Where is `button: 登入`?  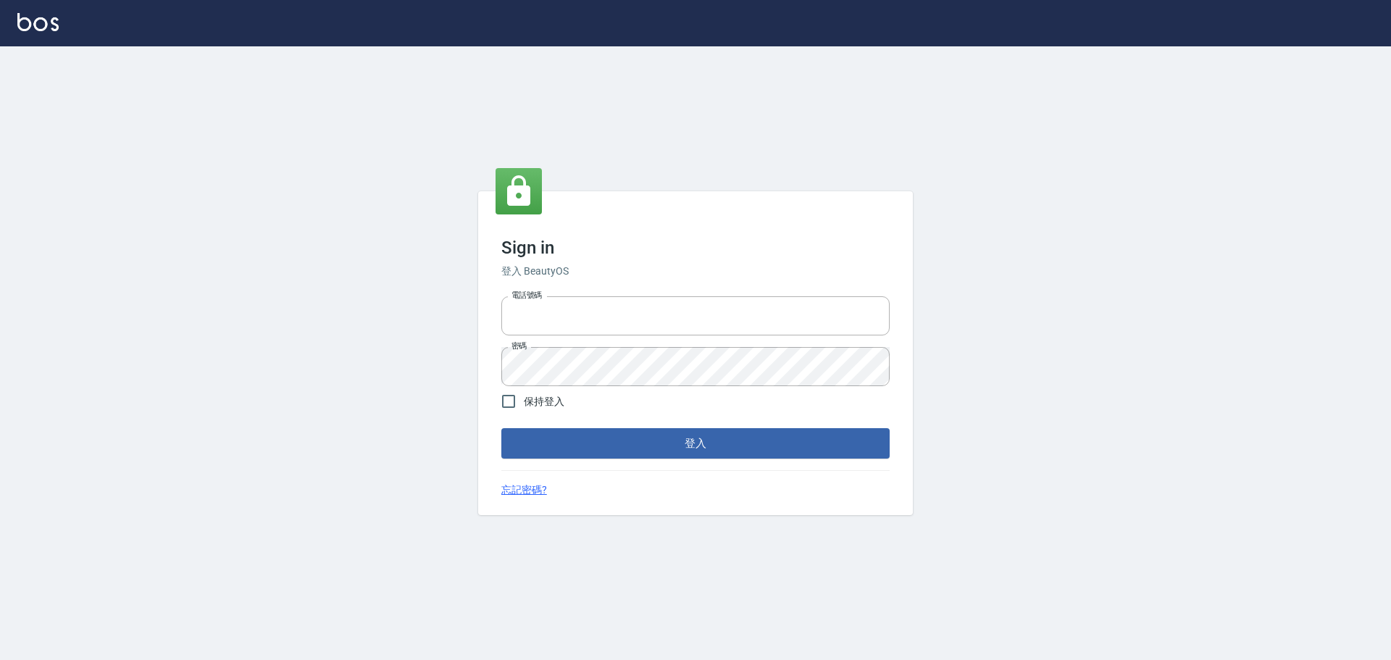 button: 登入 is located at coordinates (695, 443).